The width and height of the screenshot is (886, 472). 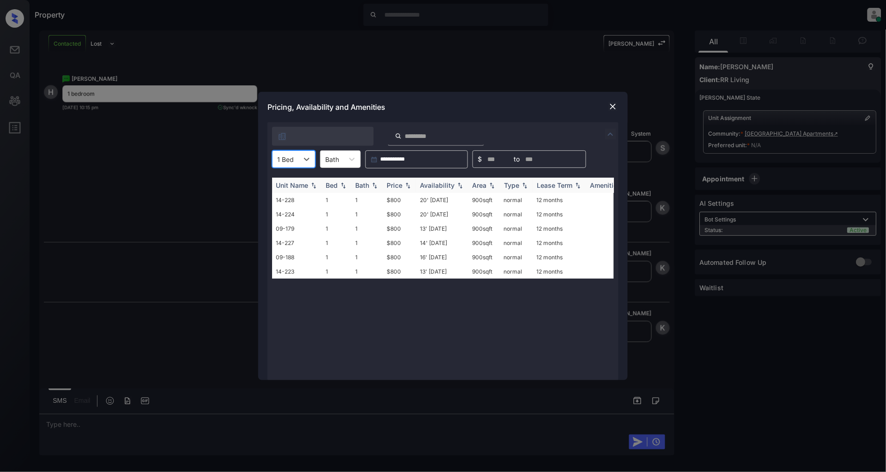 What do you see at coordinates (479, 185) in the screenshot?
I see `div: Area` at bounding box center [479, 185].